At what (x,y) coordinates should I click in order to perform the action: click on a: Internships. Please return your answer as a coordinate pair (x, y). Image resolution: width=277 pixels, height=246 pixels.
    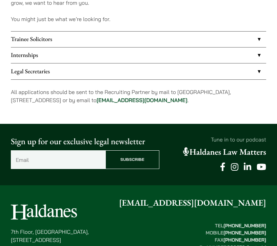
    Looking at the image, I should click on (139, 55).